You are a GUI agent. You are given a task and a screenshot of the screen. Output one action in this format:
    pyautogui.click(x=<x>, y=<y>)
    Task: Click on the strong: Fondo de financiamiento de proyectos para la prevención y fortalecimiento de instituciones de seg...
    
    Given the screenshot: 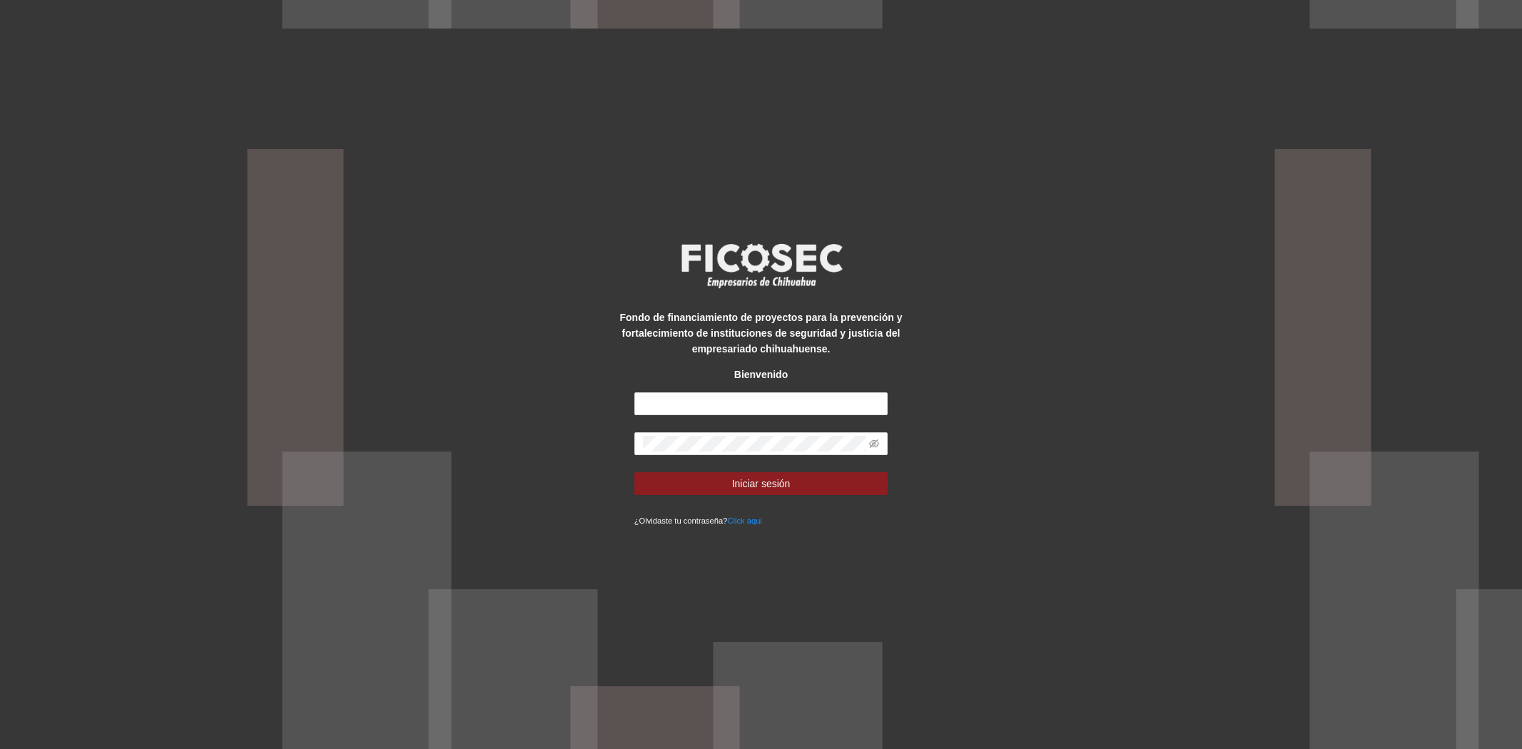 What is the action you would take?
    pyautogui.click(x=762, y=333)
    